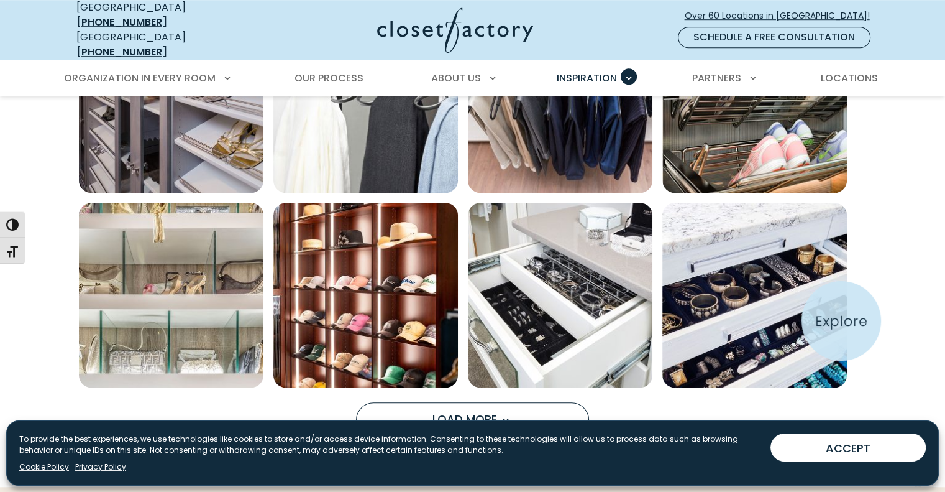 The height and width of the screenshot is (492, 945). I want to click on img: Velvet jewelry drawers, so click(755, 295).